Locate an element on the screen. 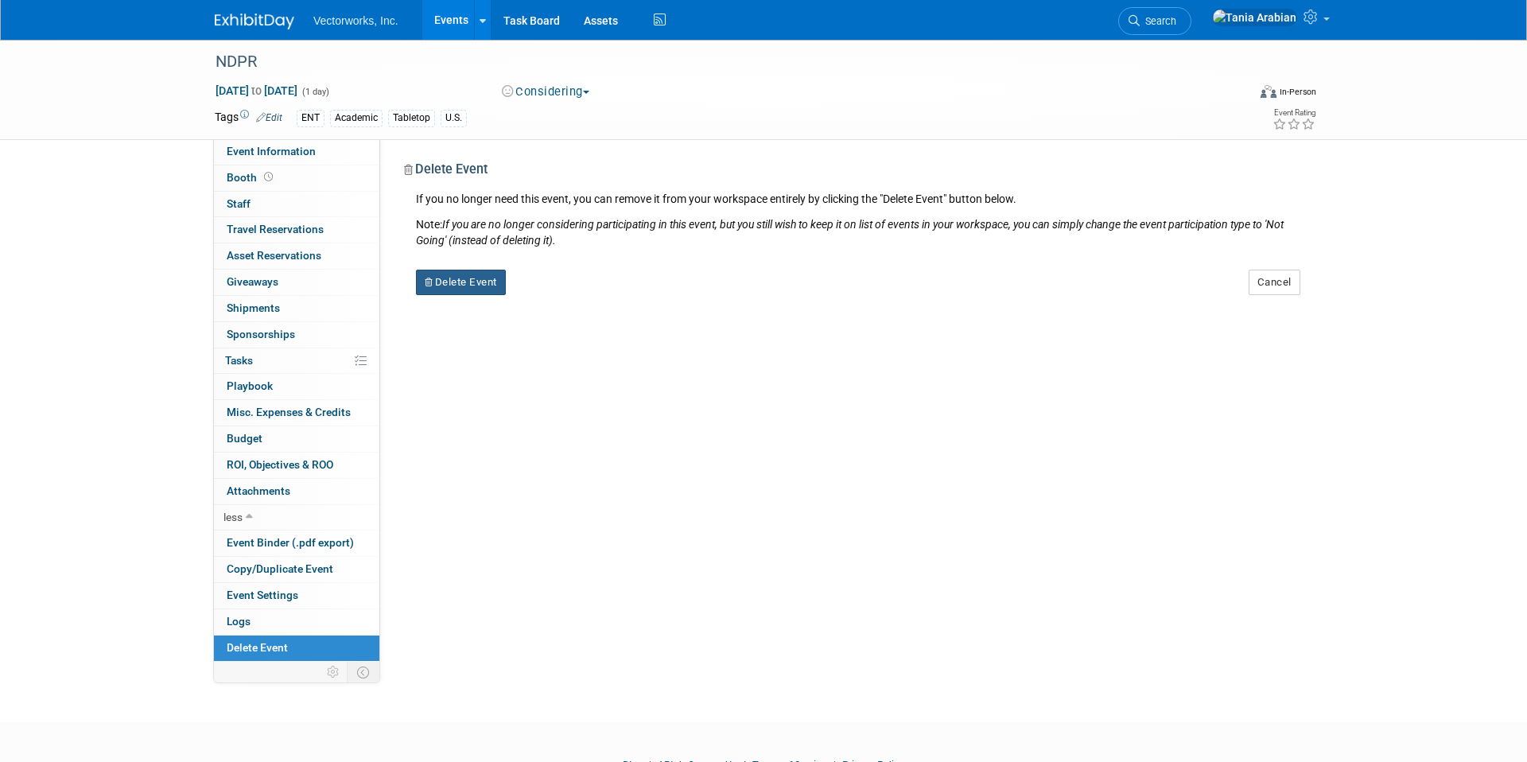 This screenshot has height=762, width=1527. button: Considering is located at coordinates (546, 91).